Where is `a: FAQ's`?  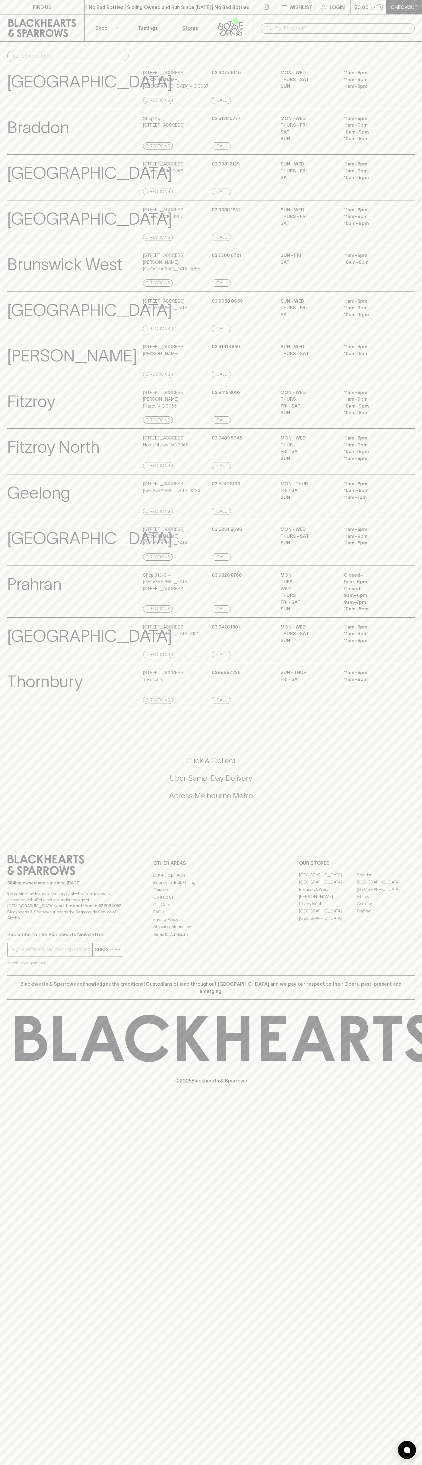
a: FAQ's is located at coordinates (211, 912).